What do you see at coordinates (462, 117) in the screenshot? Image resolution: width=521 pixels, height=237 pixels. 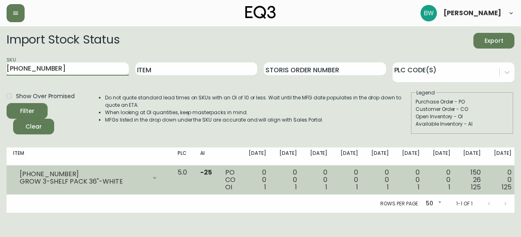 I see `div: Open Inventory - OI` at bounding box center [462, 117].